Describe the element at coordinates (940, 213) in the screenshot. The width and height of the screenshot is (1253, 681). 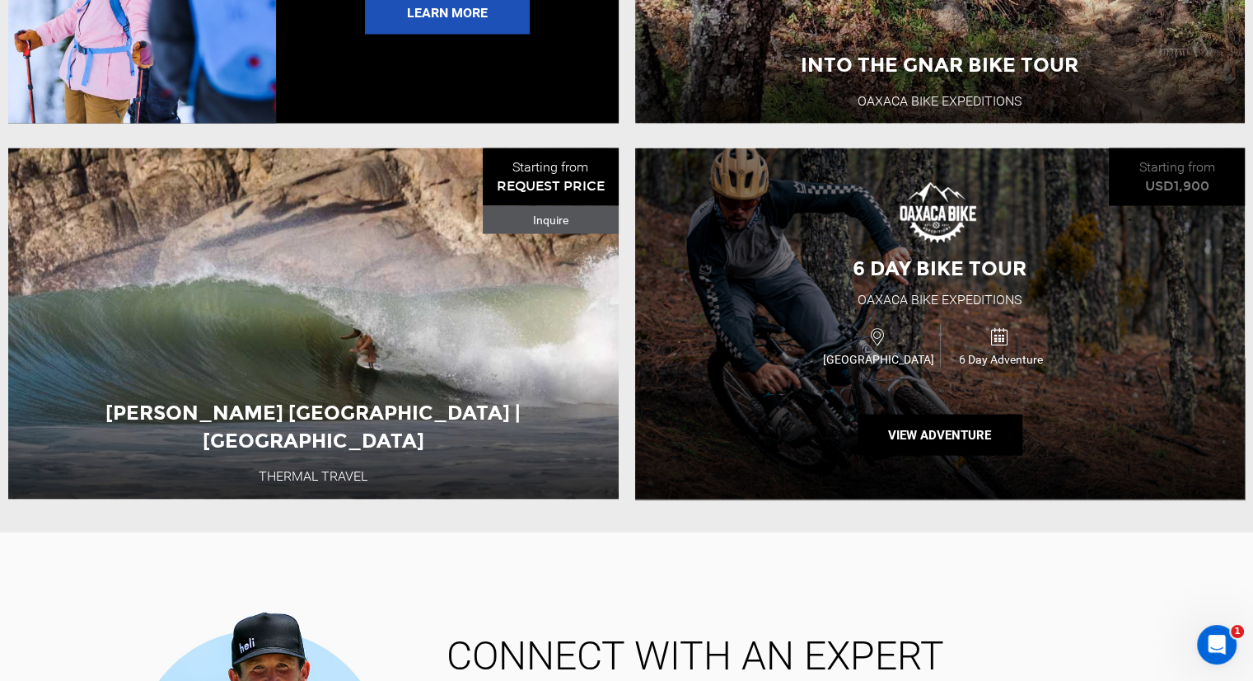
I see `img: images` at that location.